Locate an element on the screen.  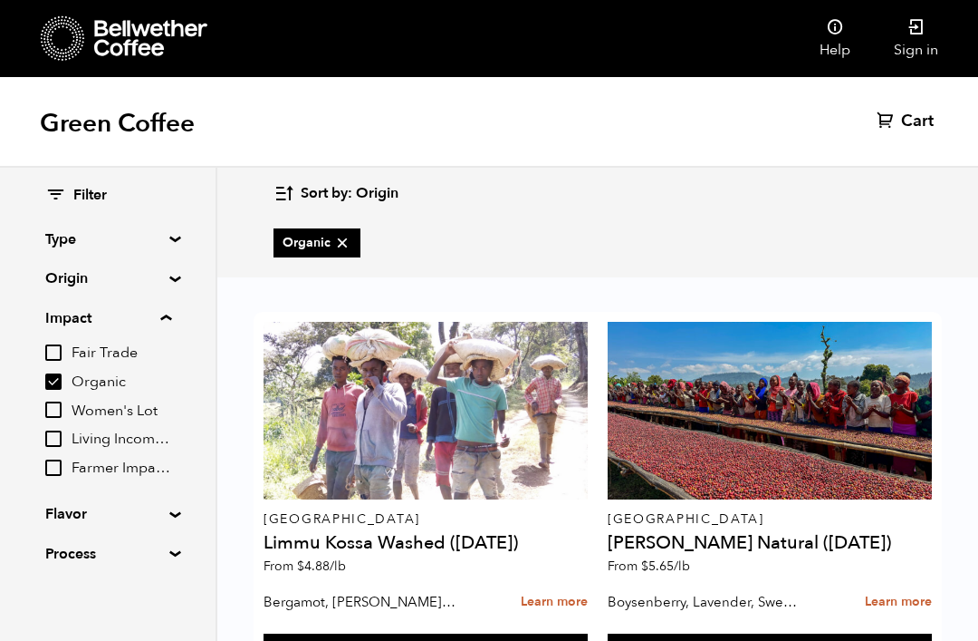
input: Women's Lot is located at coordinates (53, 410).